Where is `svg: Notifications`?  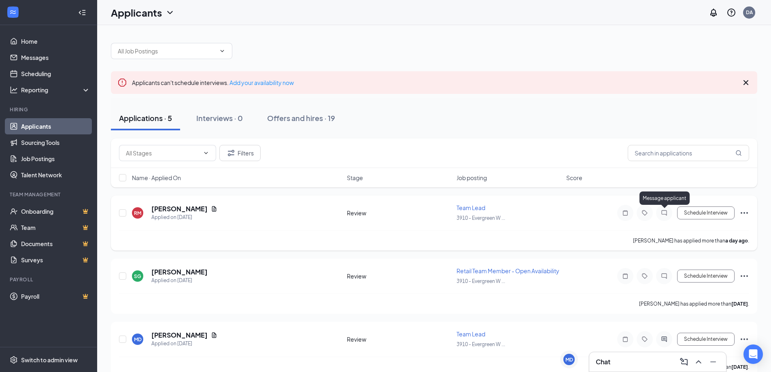 svg: Notifications is located at coordinates (713, 13).